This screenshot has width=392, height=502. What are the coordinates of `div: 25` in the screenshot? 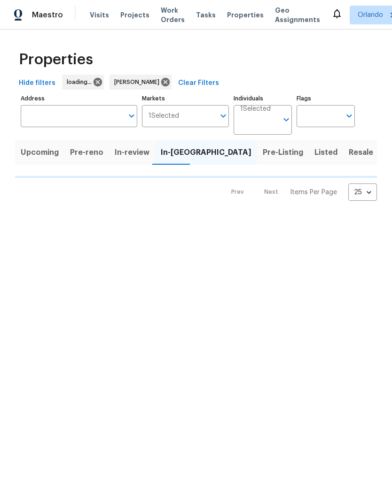 It's located at (362, 193).